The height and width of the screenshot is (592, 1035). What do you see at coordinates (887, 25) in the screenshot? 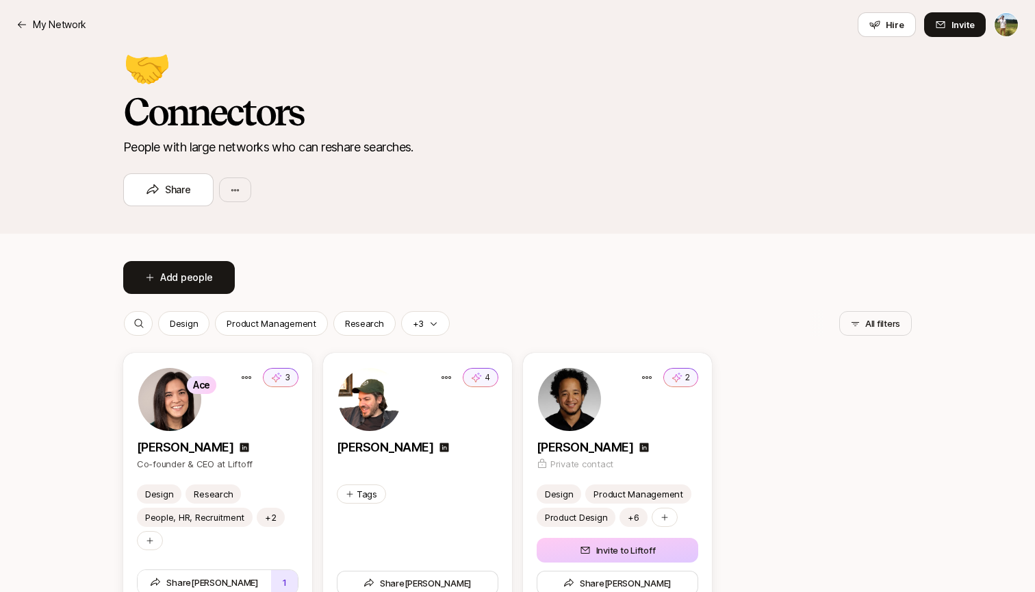
I see `button: Hire` at bounding box center [887, 25].